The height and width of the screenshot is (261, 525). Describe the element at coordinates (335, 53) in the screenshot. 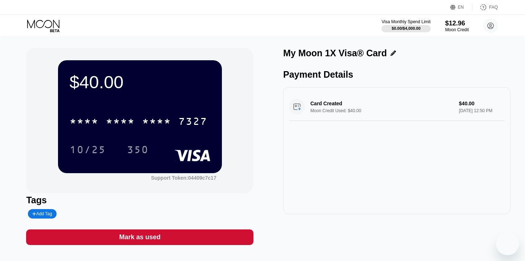

I see `div: My Moon 1X Visa® Card` at that location.